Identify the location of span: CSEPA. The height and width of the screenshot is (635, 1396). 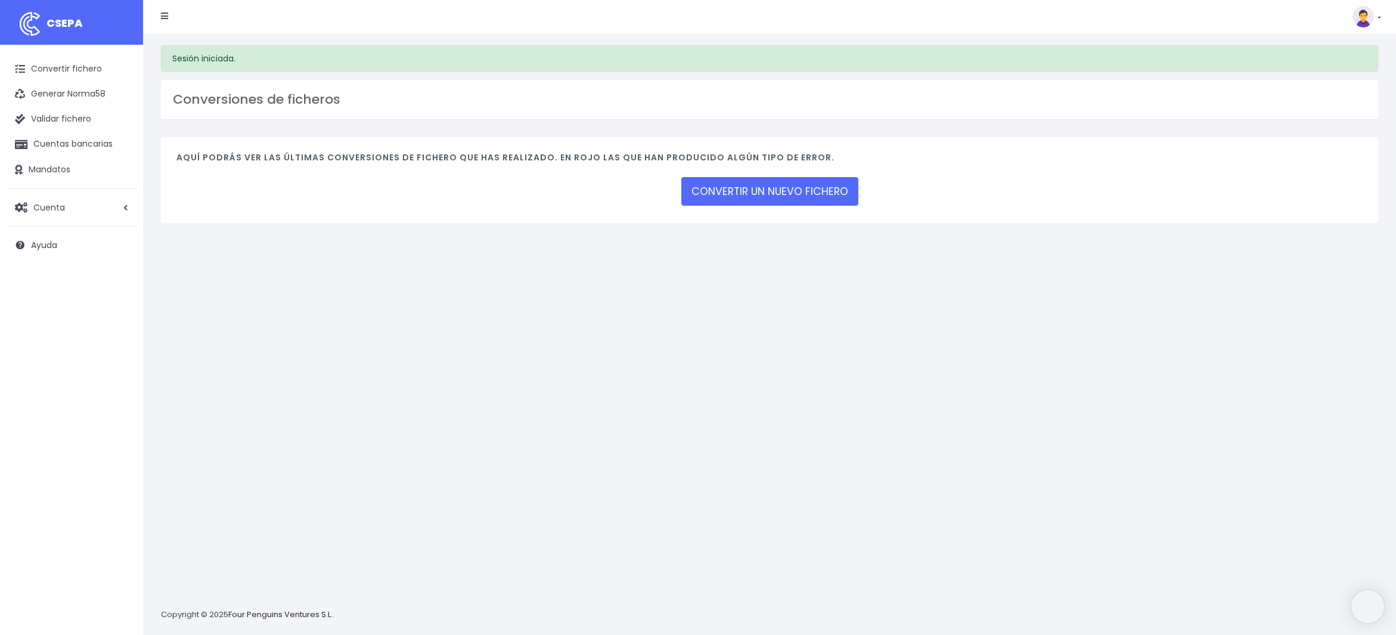
(64, 23).